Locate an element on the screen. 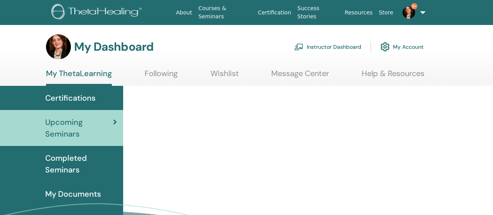  span: My Documents is located at coordinates (73, 194).